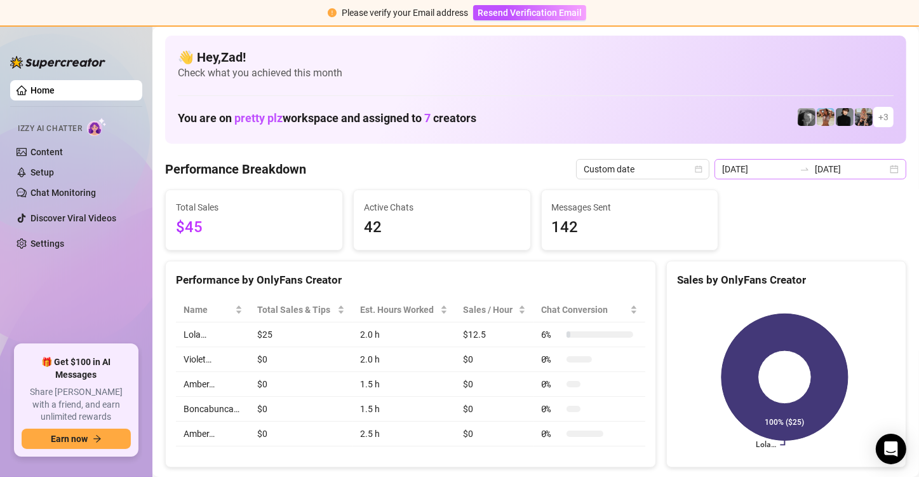  Describe the element at coordinates (428, 118) in the screenshot. I see `span: 7` at that location.